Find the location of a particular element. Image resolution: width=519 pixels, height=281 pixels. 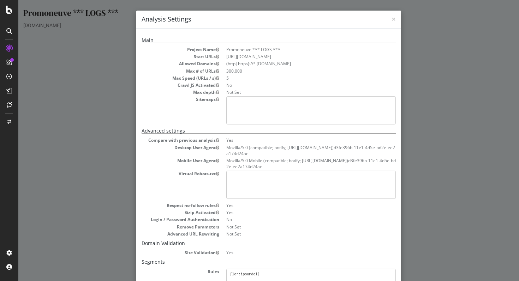

dt: Max depth is located at coordinates (162, 92).